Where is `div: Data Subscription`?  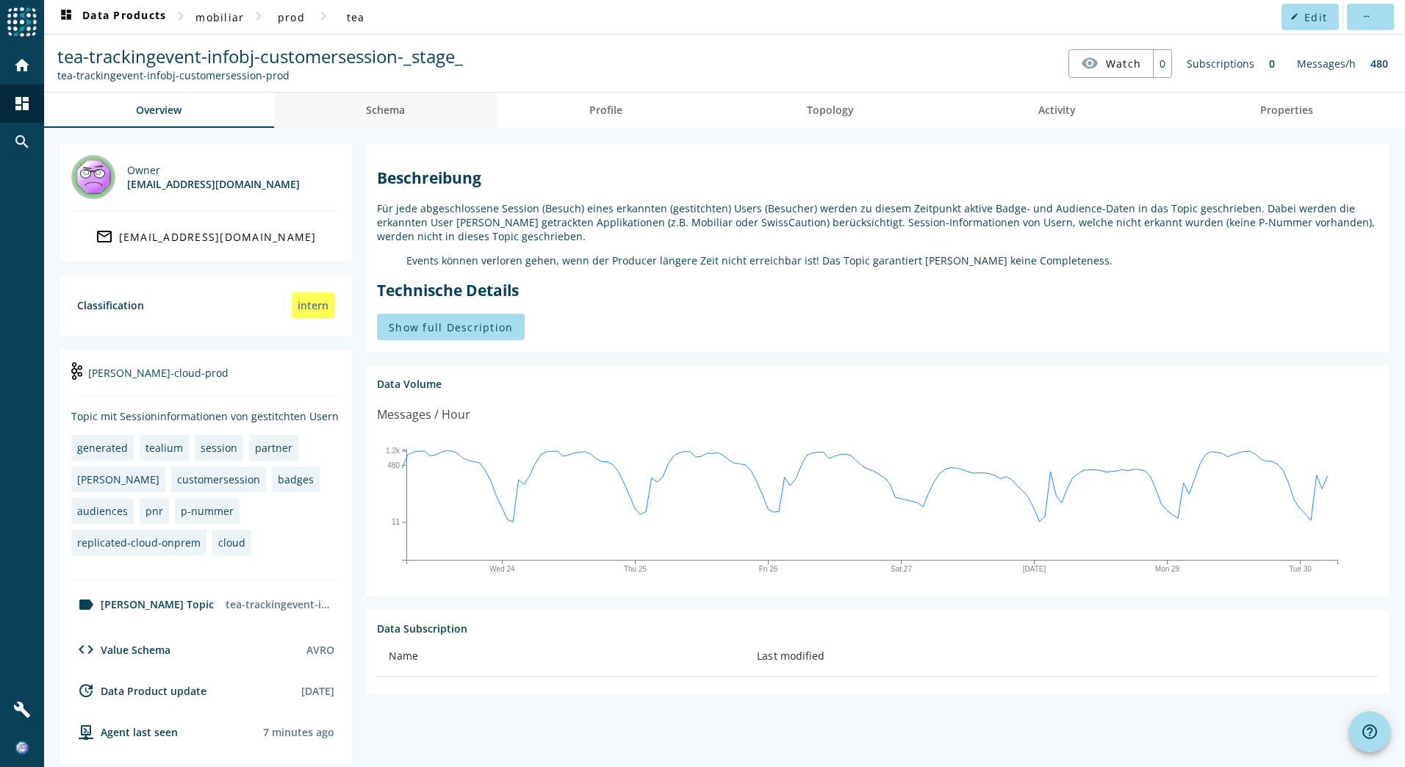
div: Data Subscription is located at coordinates (877, 628).